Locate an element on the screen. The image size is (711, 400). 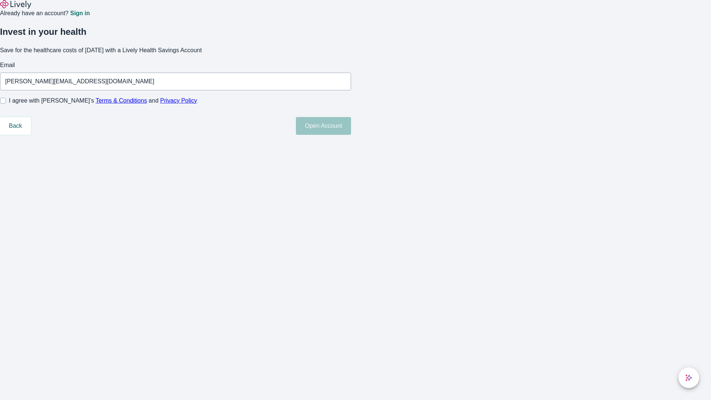
div: Sign in is located at coordinates (80, 13).